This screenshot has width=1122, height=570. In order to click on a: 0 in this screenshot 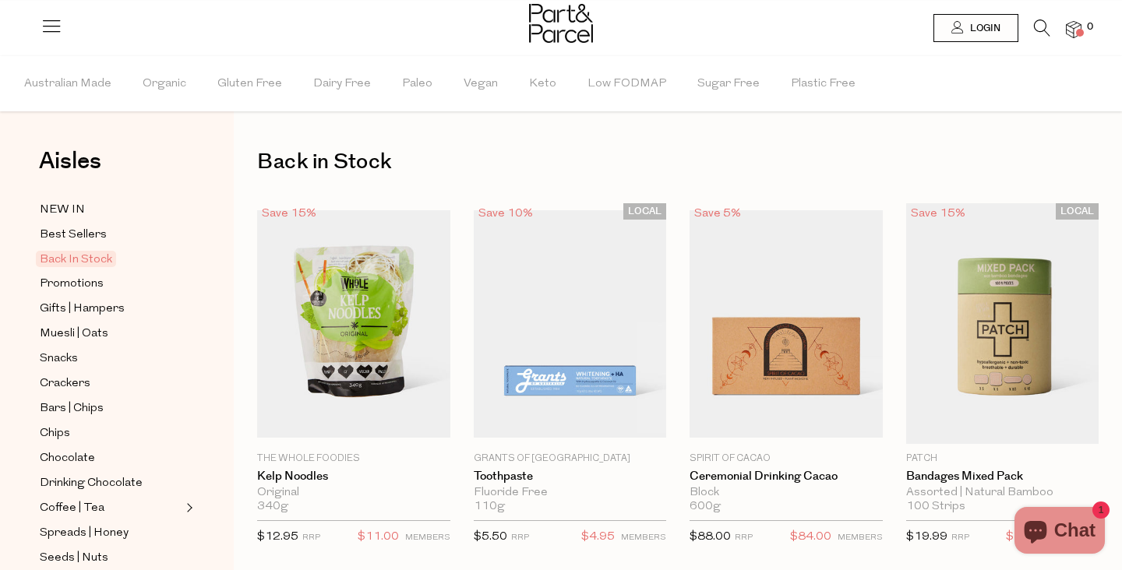, I will do `click(1073, 29)`.